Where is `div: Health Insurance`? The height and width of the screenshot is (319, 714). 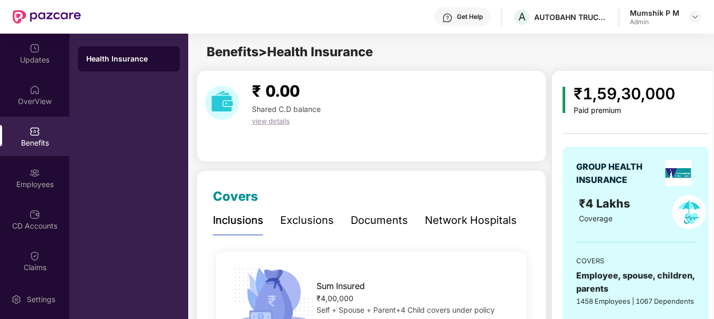
div: Health Insurance is located at coordinates (129, 59).